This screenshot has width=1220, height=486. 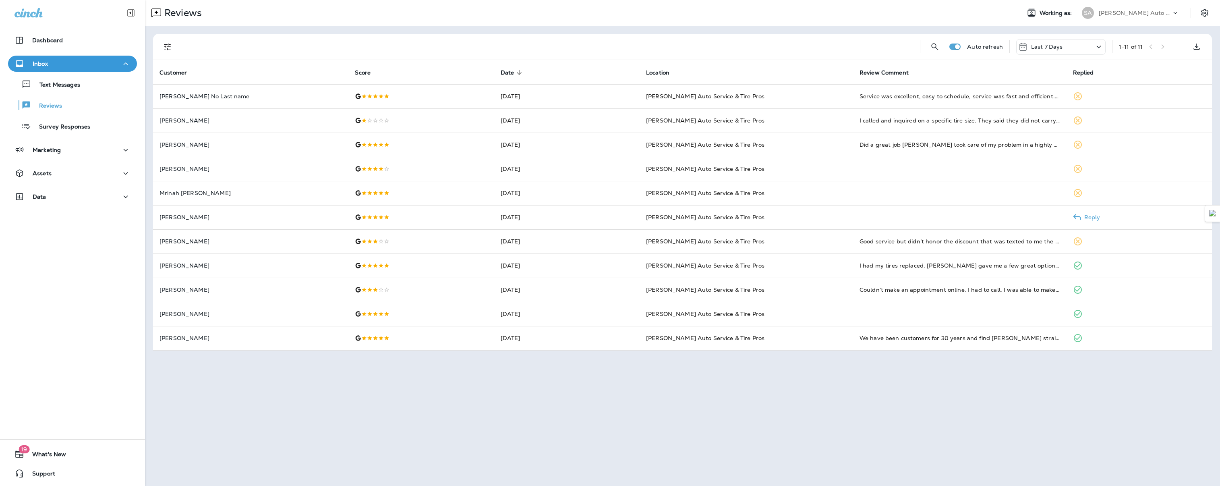 What do you see at coordinates (72, 64) in the screenshot?
I see `button: Inbox` at bounding box center [72, 64].